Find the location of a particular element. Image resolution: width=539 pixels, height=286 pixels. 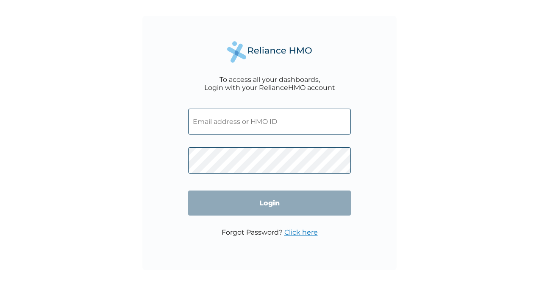

input: Login is located at coordinates (270, 203).